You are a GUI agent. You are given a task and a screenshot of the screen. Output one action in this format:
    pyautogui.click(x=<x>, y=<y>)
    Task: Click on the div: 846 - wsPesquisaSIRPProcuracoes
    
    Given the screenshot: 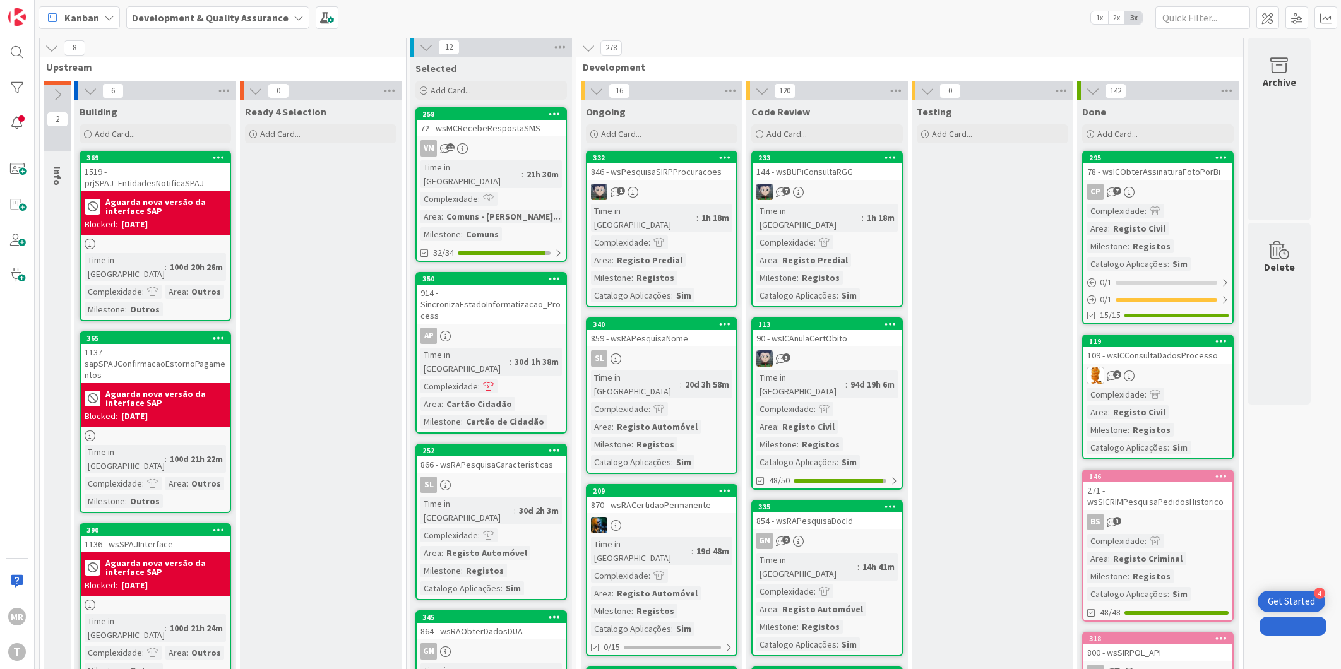 What is the action you would take?
    pyautogui.click(x=662, y=172)
    